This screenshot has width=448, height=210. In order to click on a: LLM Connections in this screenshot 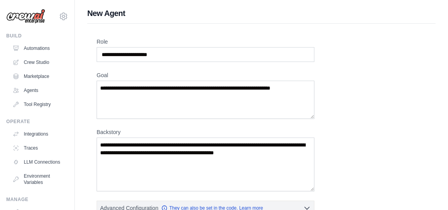, I will do `click(39, 162)`.